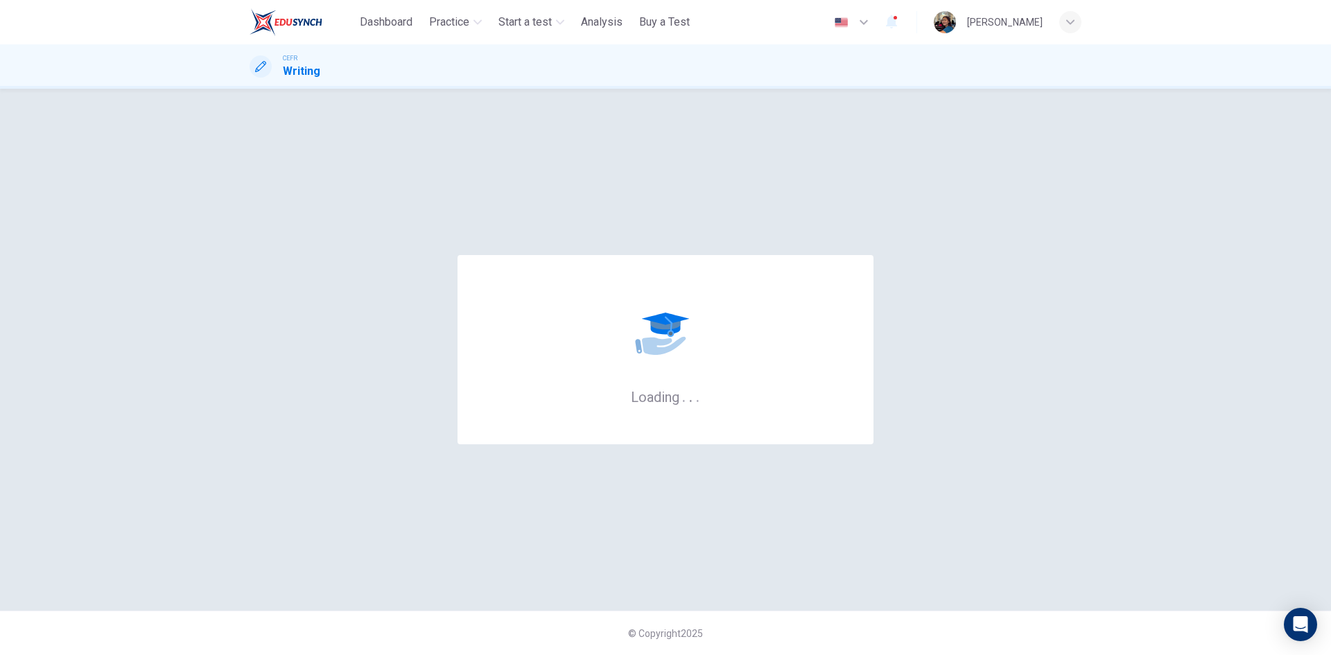 The height and width of the screenshot is (655, 1331). What do you see at coordinates (602, 22) in the screenshot?
I see `button: Analysis` at bounding box center [602, 22].